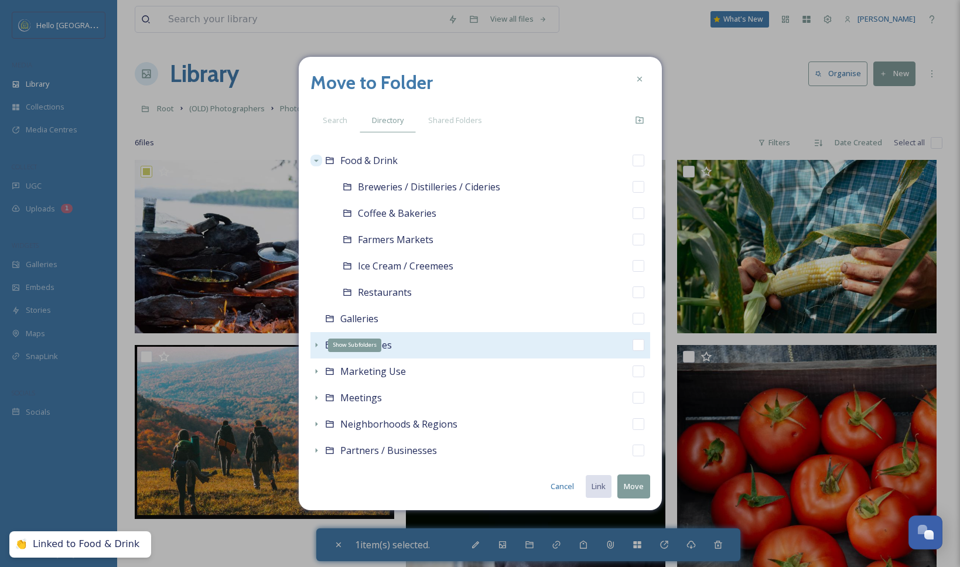 This screenshot has width=960, height=567. Describe the element at coordinates (388, 120) in the screenshot. I see `span: Directory` at that location.